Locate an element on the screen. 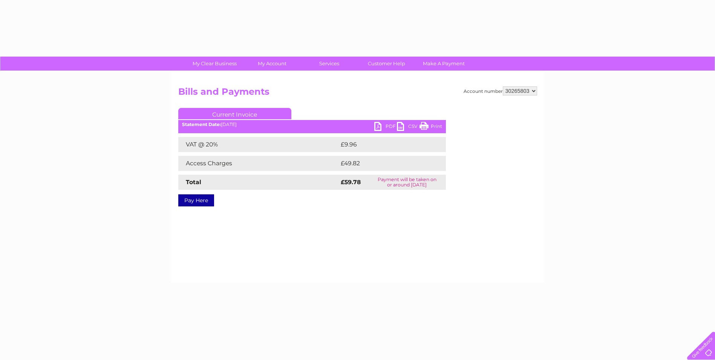  a: Services is located at coordinates (329, 63).